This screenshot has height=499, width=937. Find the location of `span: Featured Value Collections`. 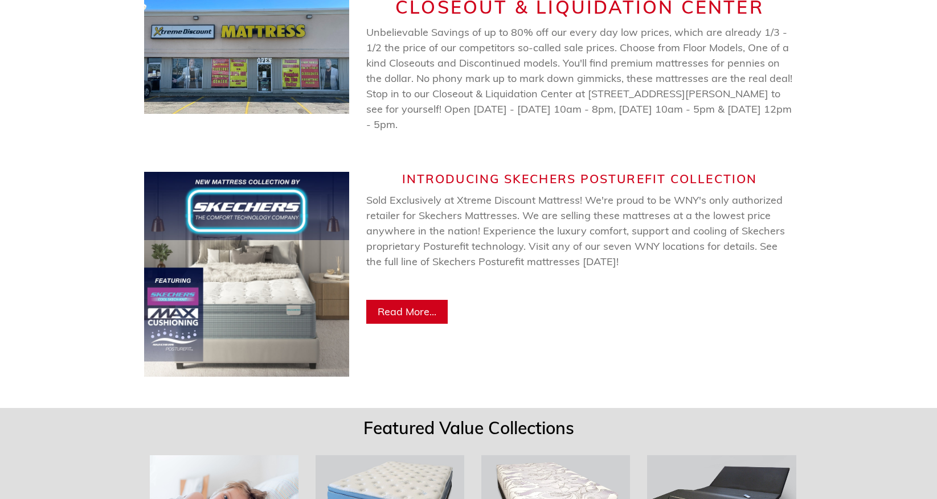

span: Featured Value Collections is located at coordinates (469, 428).